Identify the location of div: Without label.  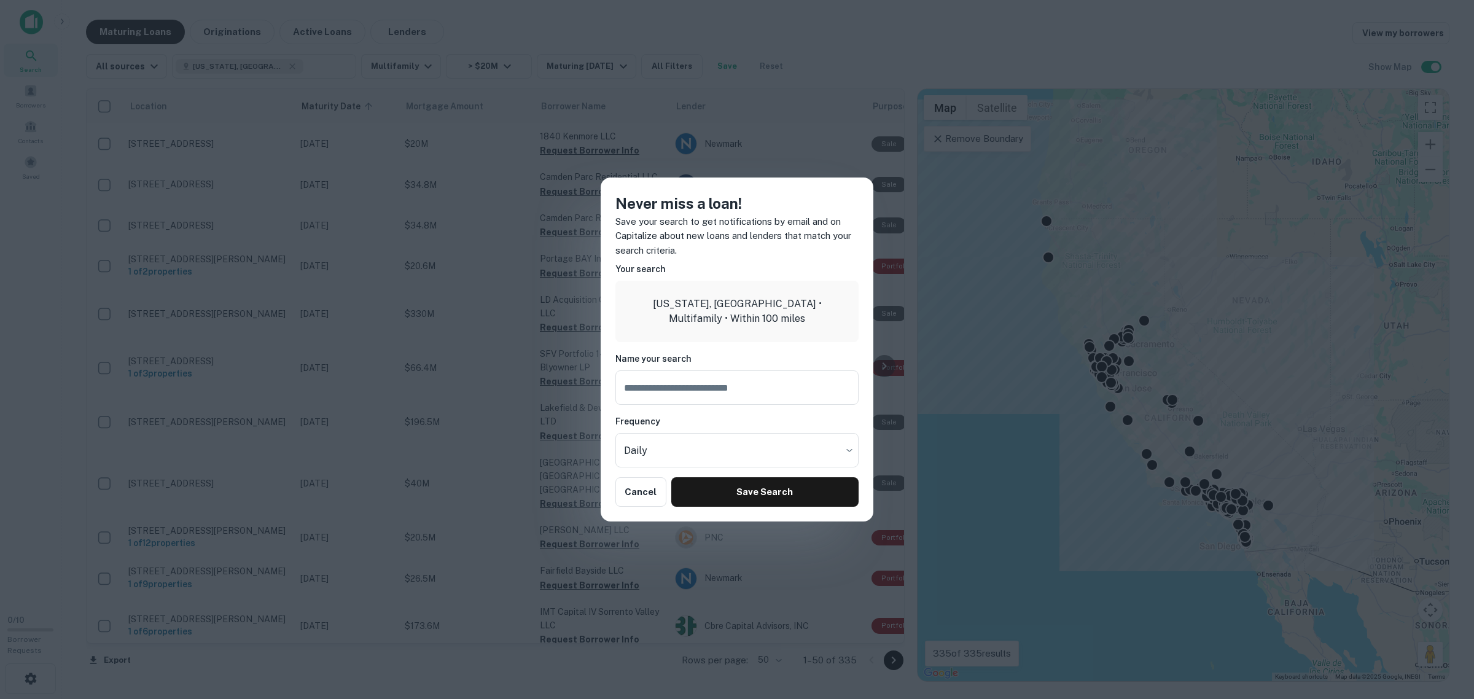
(737, 450).